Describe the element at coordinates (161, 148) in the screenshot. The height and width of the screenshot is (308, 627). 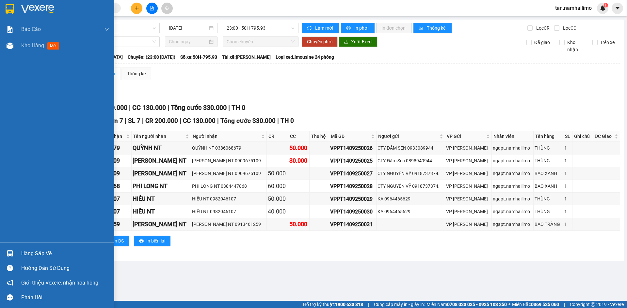
I see `div: QUỲNH NT` at that location.